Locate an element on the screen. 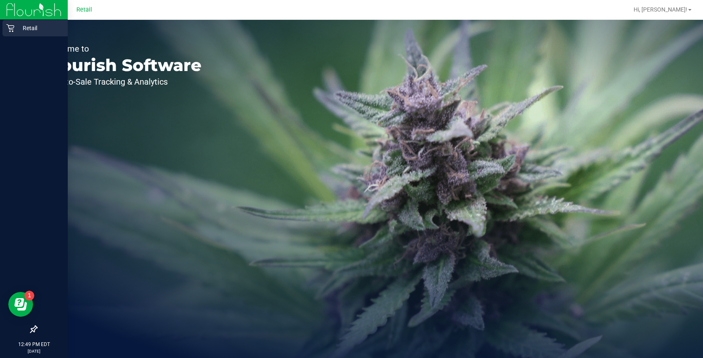  p: Flourish Software is located at coordinates (123, 65).